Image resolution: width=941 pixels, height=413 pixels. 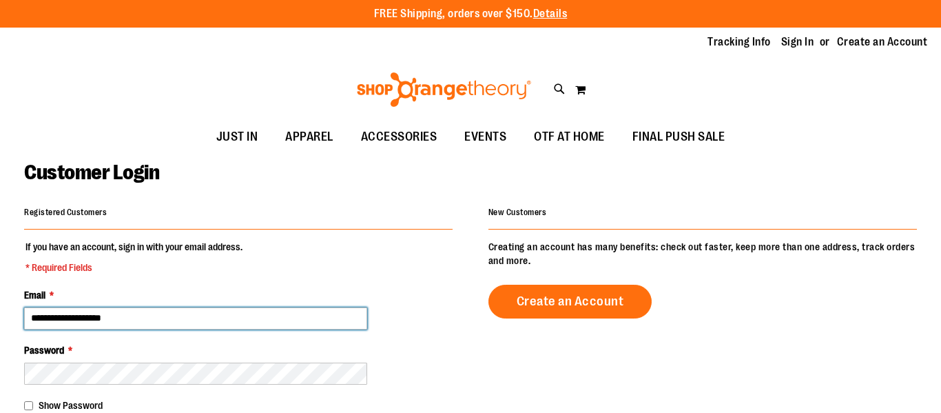 I want to click on span: Password, so click(x=44, y=350).